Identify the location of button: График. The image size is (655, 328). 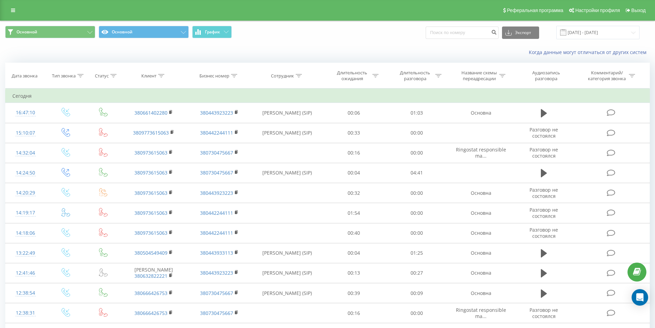
(212, 32).